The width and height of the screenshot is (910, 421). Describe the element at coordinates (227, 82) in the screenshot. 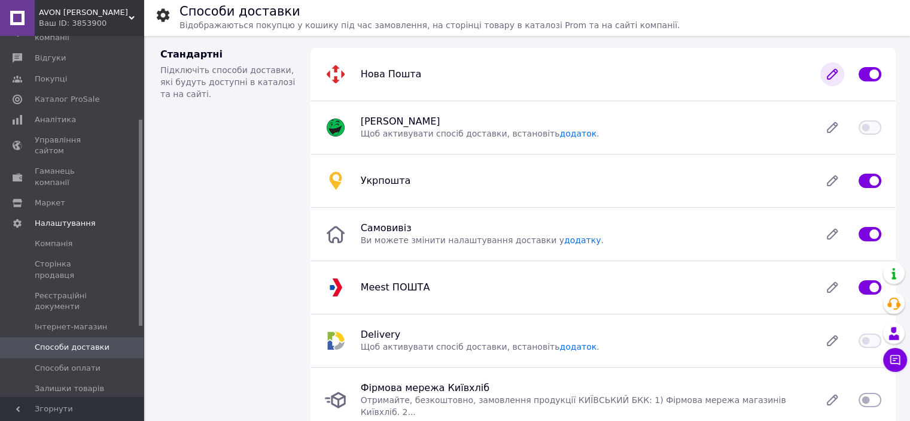

I see `span: Підключіть способи доставки, які будуть доступні в каталозі та на сайті.` at that location.